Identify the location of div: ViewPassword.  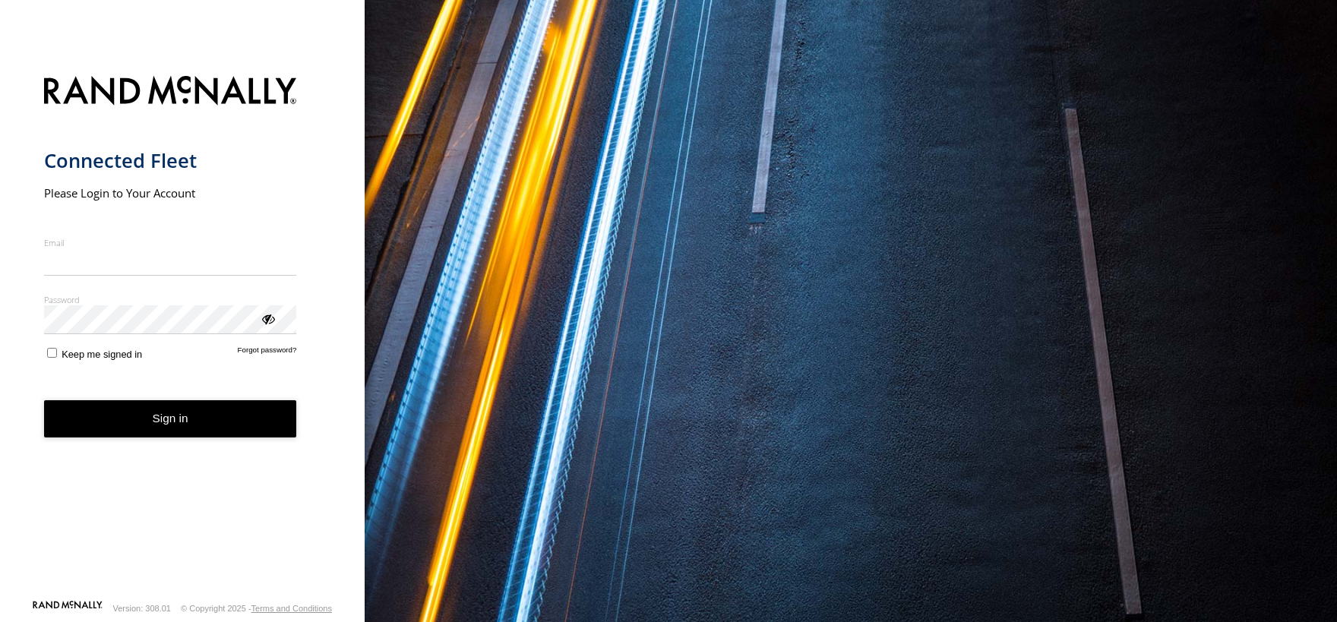
(267, 318).